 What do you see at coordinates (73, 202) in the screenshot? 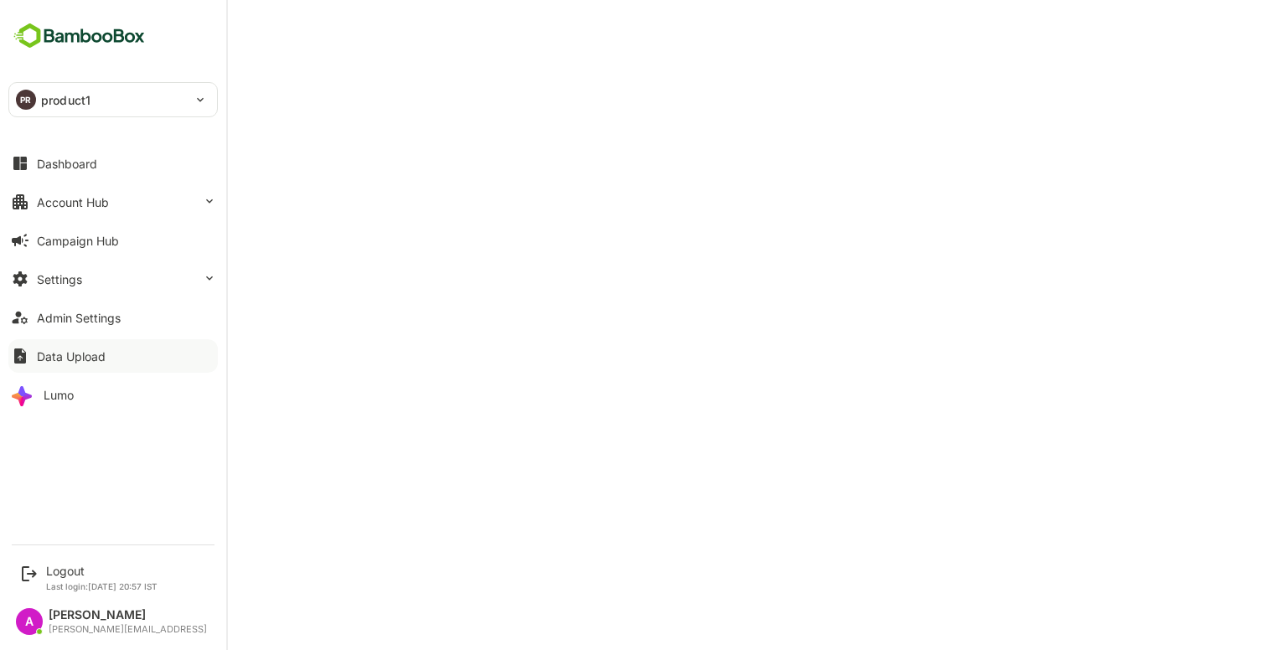
I see `div: Account Hub` at bounding box center [73, 202].